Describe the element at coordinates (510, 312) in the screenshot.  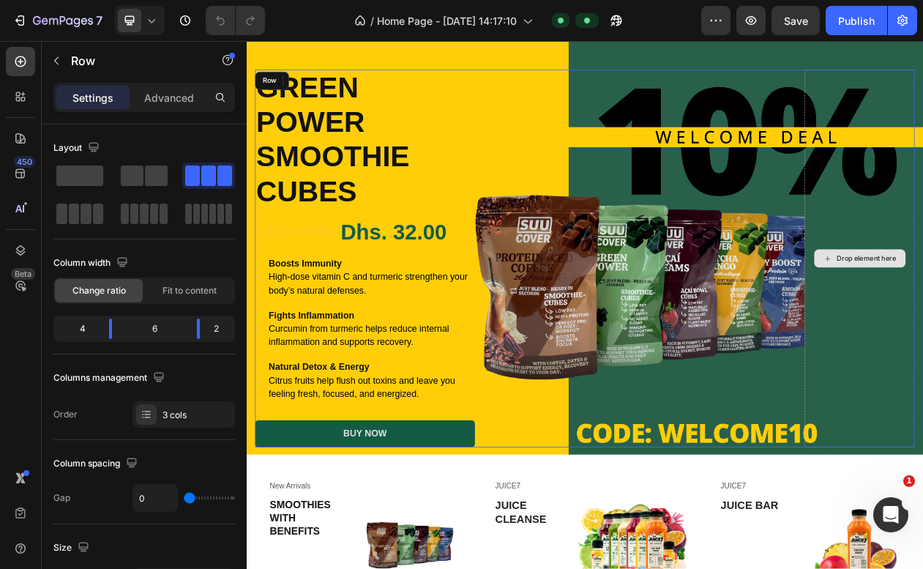
I see `img: gempages_576838245787107936-9278daf1-cf04-4a83-a4e0-9f33574c3dc1.png` at that location.